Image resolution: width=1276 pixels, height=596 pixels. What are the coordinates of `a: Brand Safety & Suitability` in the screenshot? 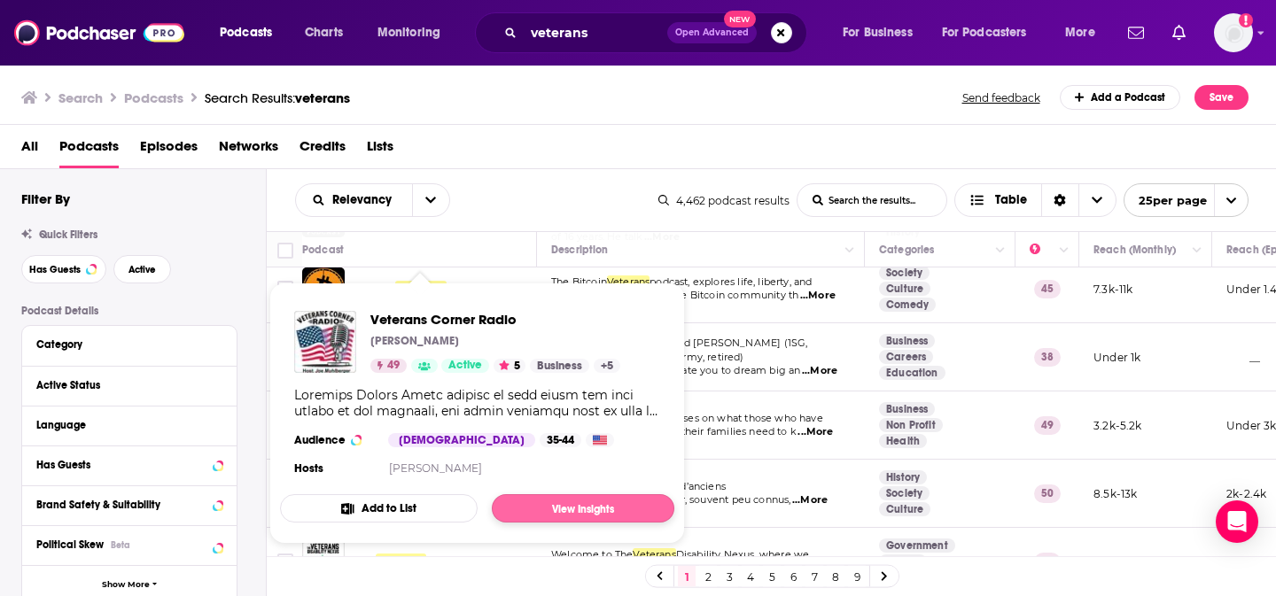 It's located at (129, 504).